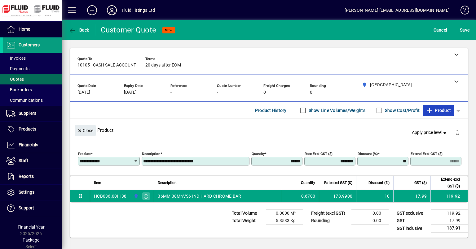 The image size is (476, 249). I want to click on a: Invoices, so click(33, 58).